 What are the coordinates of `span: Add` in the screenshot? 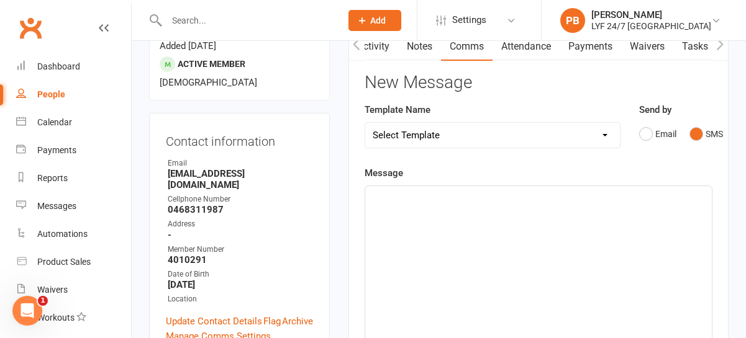 It's located at (377, 20).